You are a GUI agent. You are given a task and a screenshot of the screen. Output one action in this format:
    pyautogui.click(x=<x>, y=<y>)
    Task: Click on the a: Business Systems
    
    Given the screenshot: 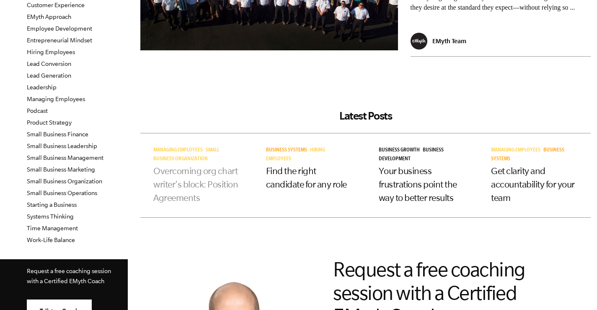 What is the action you would take?
    pyautogui.click(x=288, y=150)
    